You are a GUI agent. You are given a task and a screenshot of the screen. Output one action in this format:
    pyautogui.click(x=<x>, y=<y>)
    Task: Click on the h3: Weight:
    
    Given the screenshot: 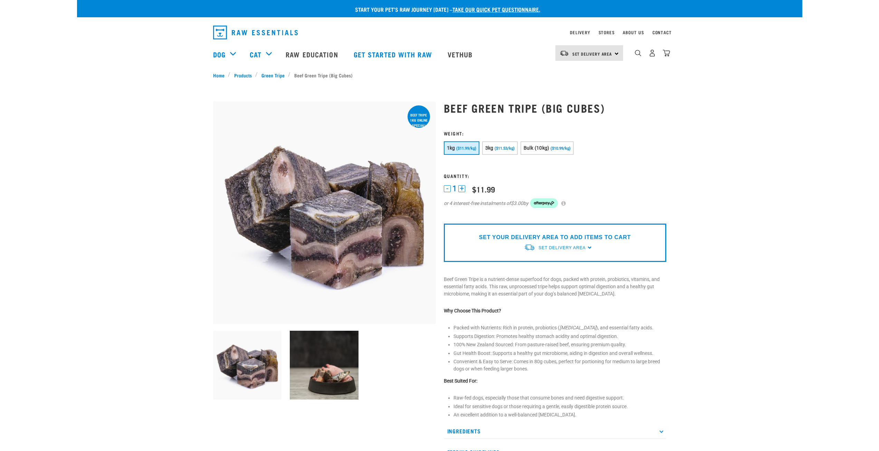 What is the action you would take?
    pyautogui.click(x=555, y=133)
    